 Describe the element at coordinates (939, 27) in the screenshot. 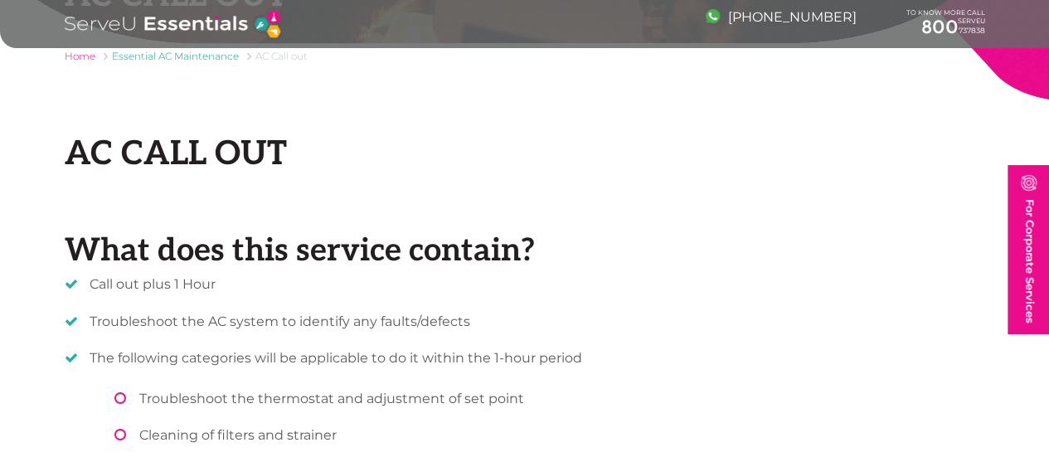

I see `span: 800` at that location.